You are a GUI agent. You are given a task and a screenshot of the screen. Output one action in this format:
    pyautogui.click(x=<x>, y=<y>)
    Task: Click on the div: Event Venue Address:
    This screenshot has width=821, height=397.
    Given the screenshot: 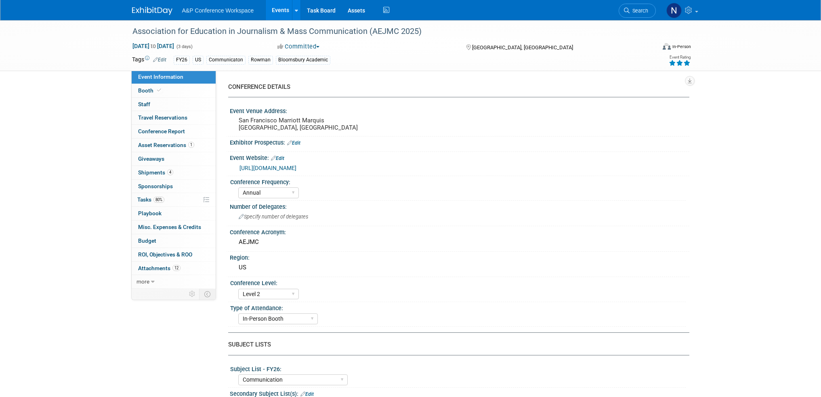 What is the action you would take?
    pyautogui.click(x=459, y=110)
    